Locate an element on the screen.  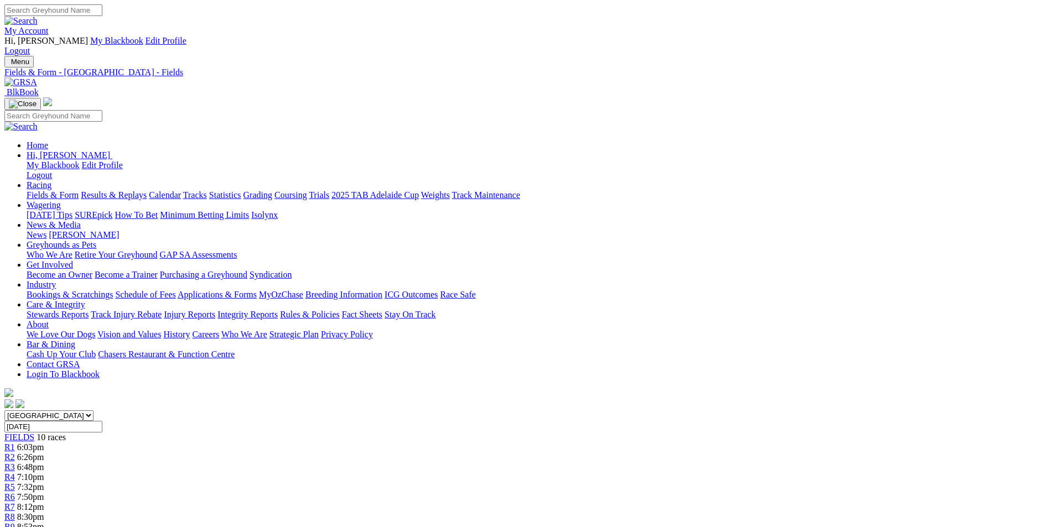
span: R5 is located at coordinates (9, 487).